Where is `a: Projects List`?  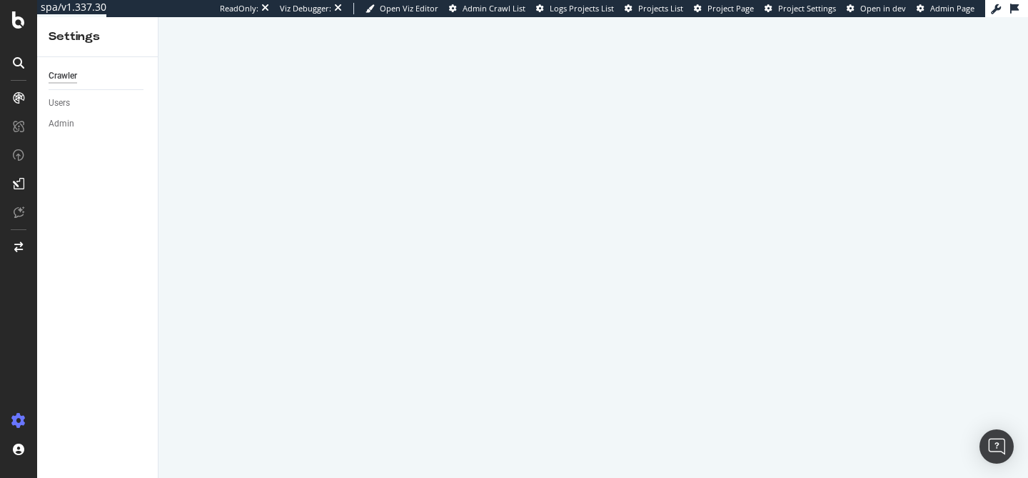
a: Projects List is located at coordinates (654, 9).